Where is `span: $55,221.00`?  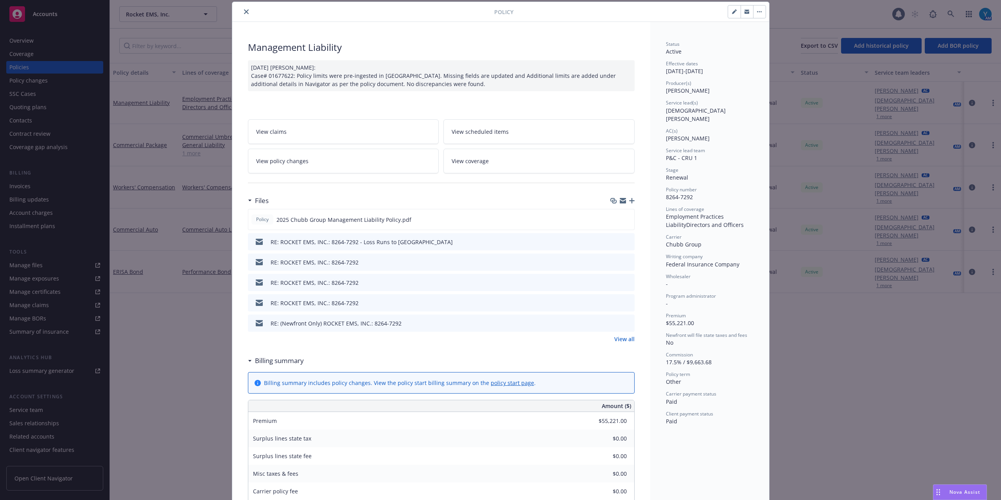 span: $55,221.00 is located at coordinates (680, 323).